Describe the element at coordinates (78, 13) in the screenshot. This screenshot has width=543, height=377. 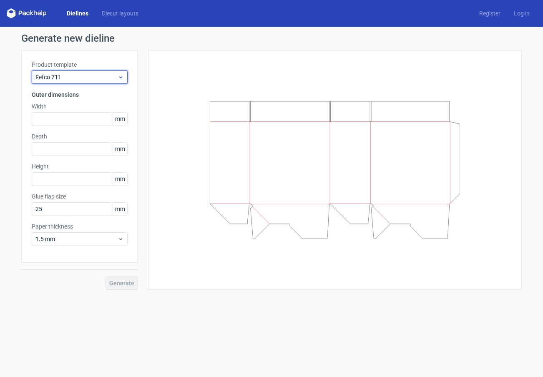
I see `a: Dielines` at that location.